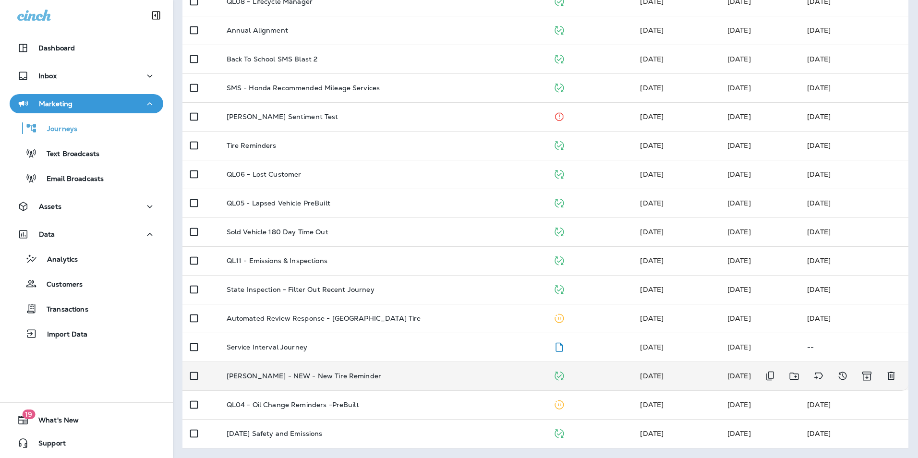 Image resolution: width=918 pixels, height=458 pixels. What do you see at coordinates (70, 179) in the screenshot?
I see `p: Email Broadcasts` at bounding box center [70, 179].